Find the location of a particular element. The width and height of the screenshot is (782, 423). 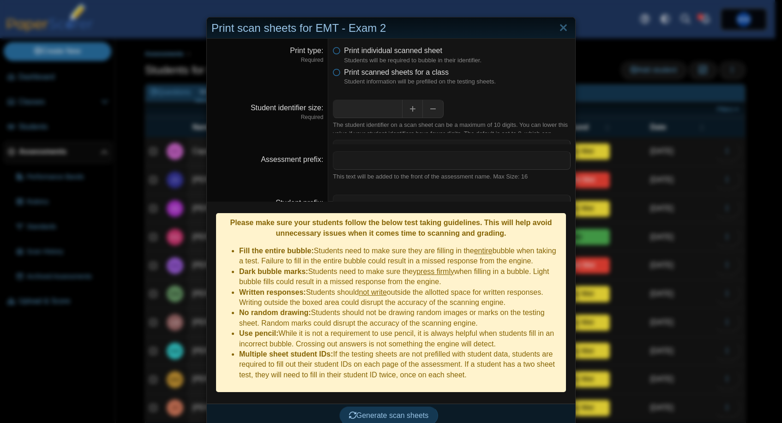

div: Print scan sheets for EMT - Exam 2 is located at coordinates (391, 28).